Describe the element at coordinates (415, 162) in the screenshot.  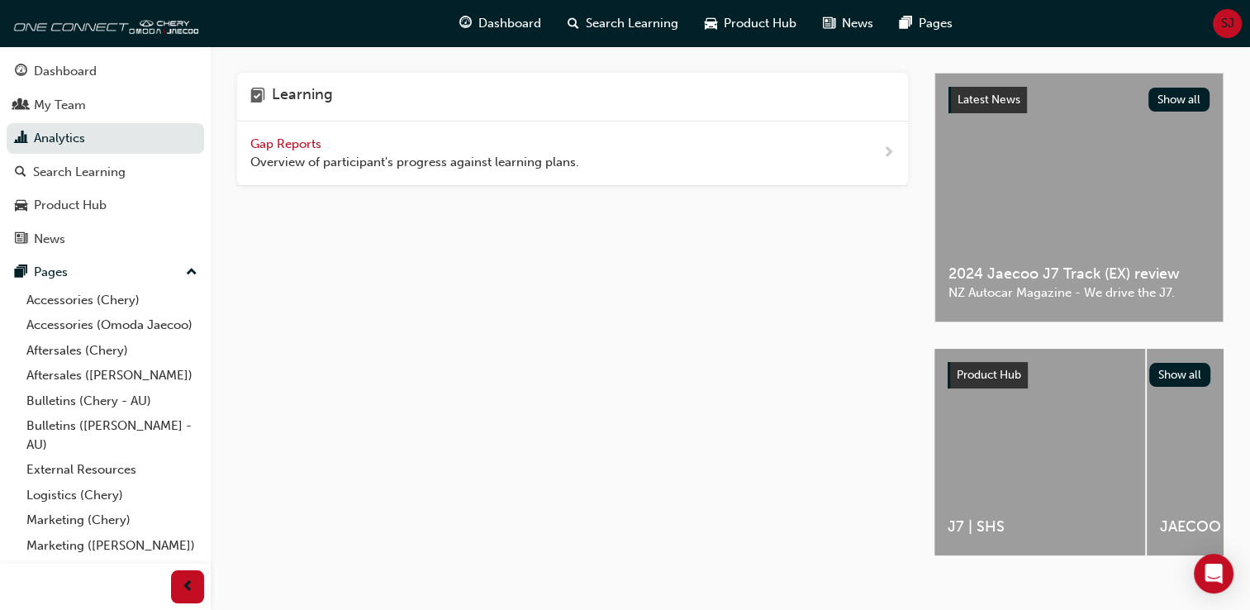
I see `span: Overview of participant's progress against learning plans.` at that location.